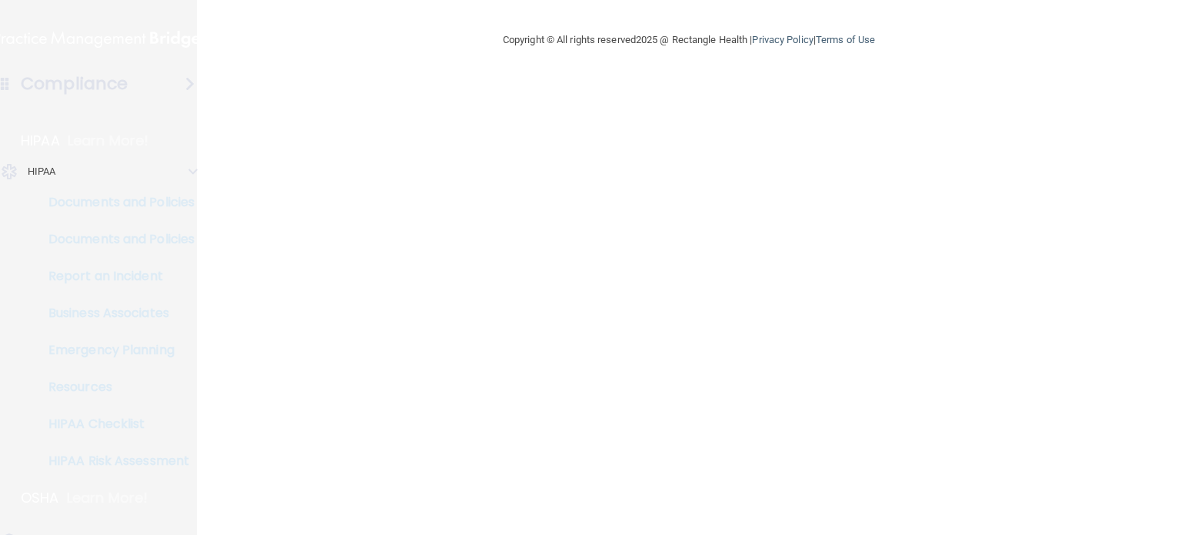 This screenshot has width=1181, height=535. Describe the element at coordinates (115, 276) in the screenshot. I see `p: Report an Incident` at that location.